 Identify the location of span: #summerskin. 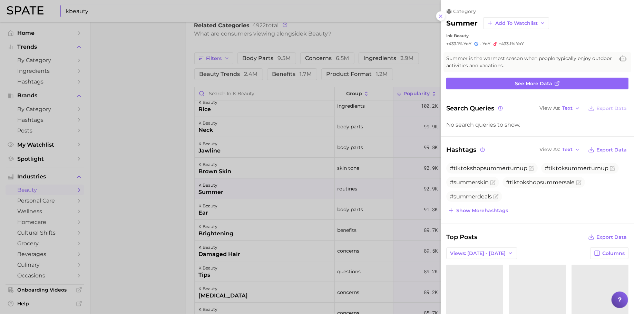
(469, 182).